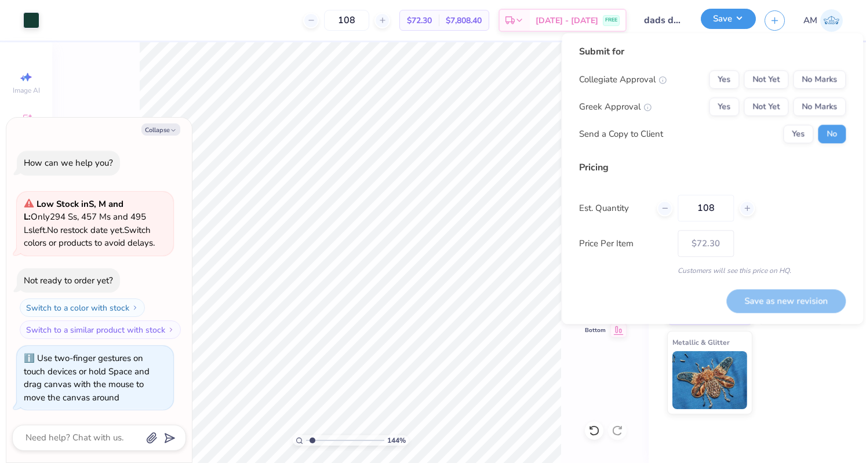 This screenshot has width=866, height=463. I want to click on div: How can we help you?, so click(68, 163).